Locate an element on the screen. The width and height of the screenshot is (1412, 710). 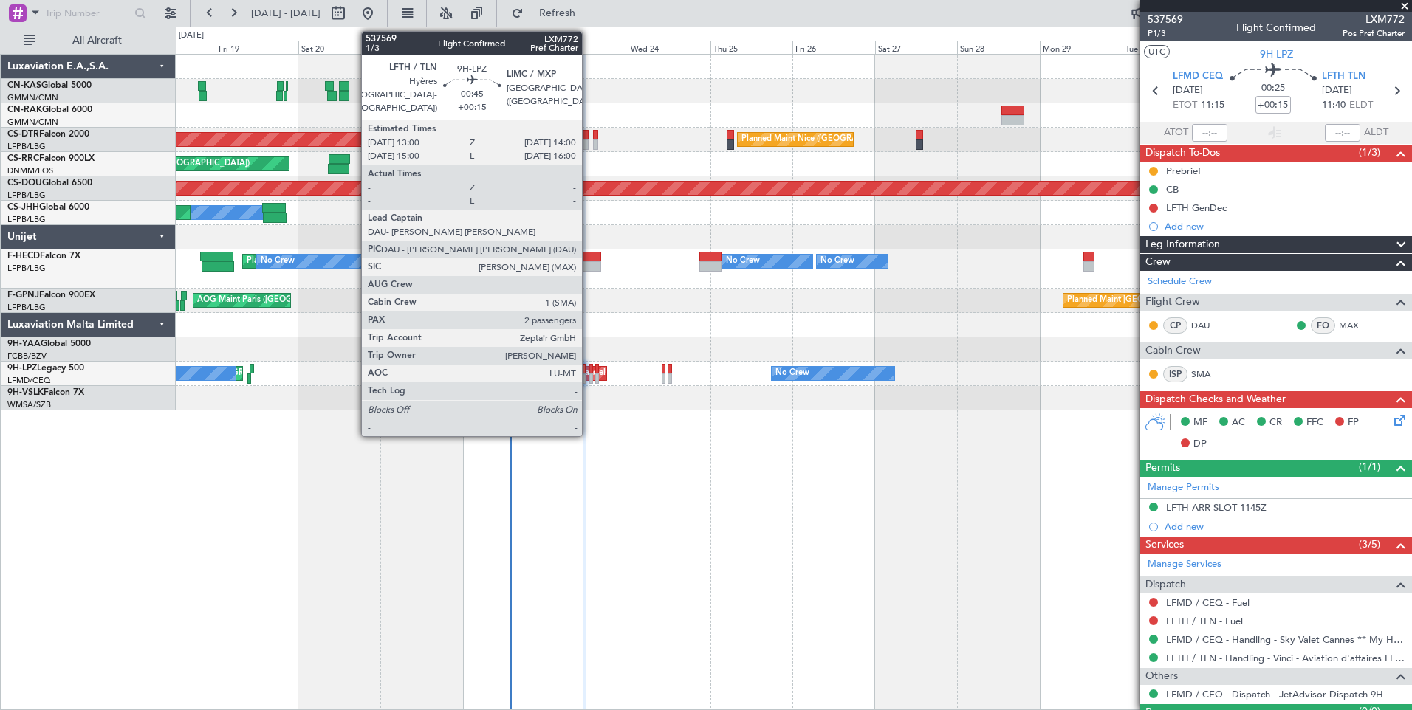
span: 11:40 is located at coordinates (1334, 106).